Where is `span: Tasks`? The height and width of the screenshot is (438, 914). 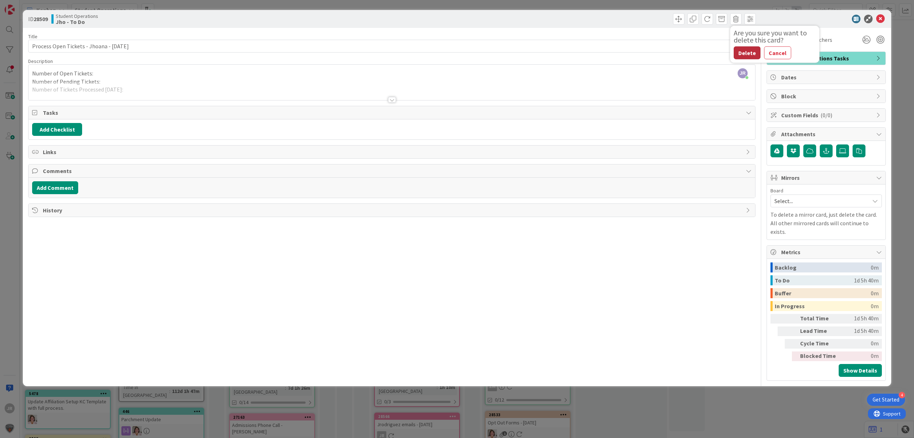
span: Tasks is located at coordinates (393, 113).